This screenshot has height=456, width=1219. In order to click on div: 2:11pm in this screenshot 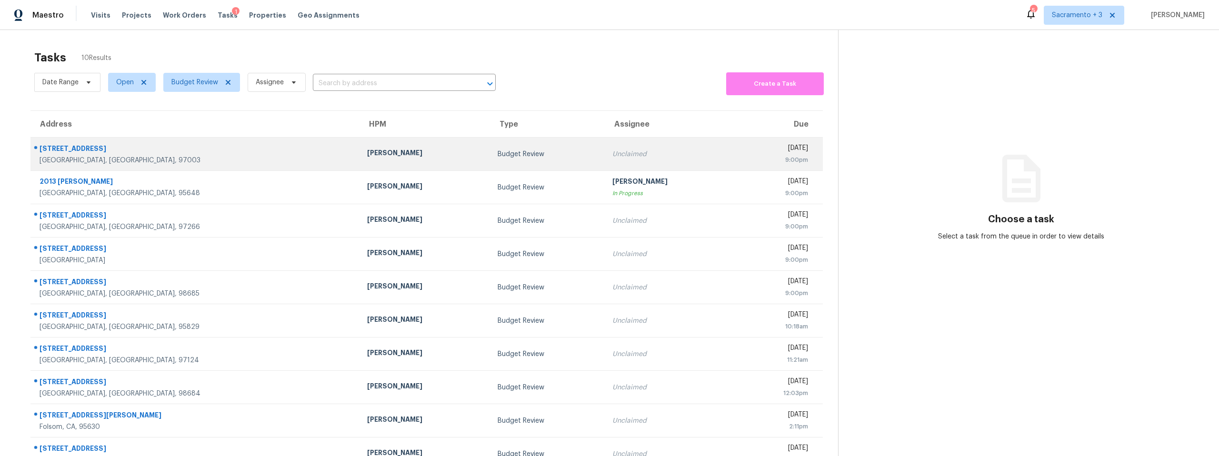, I will do `click(776, 427)`.